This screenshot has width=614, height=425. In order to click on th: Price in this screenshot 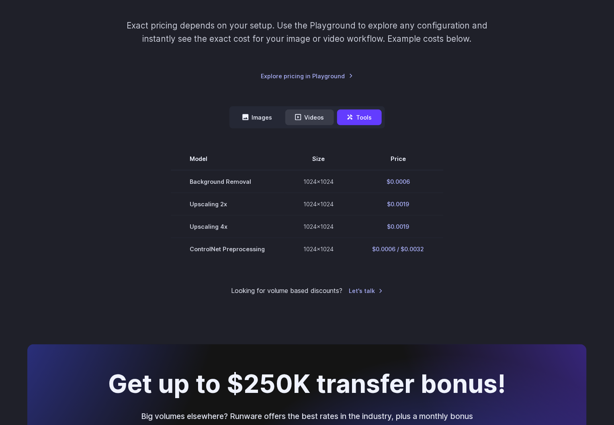, I will do `click(398, 159)`.